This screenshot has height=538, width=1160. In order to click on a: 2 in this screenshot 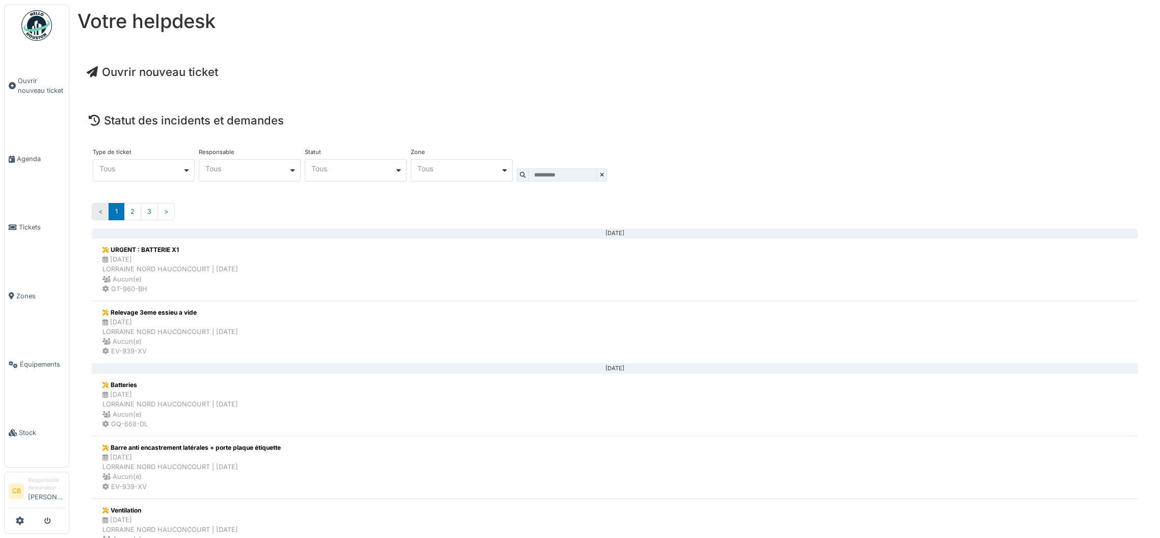, I will do `click(133, 211)`.